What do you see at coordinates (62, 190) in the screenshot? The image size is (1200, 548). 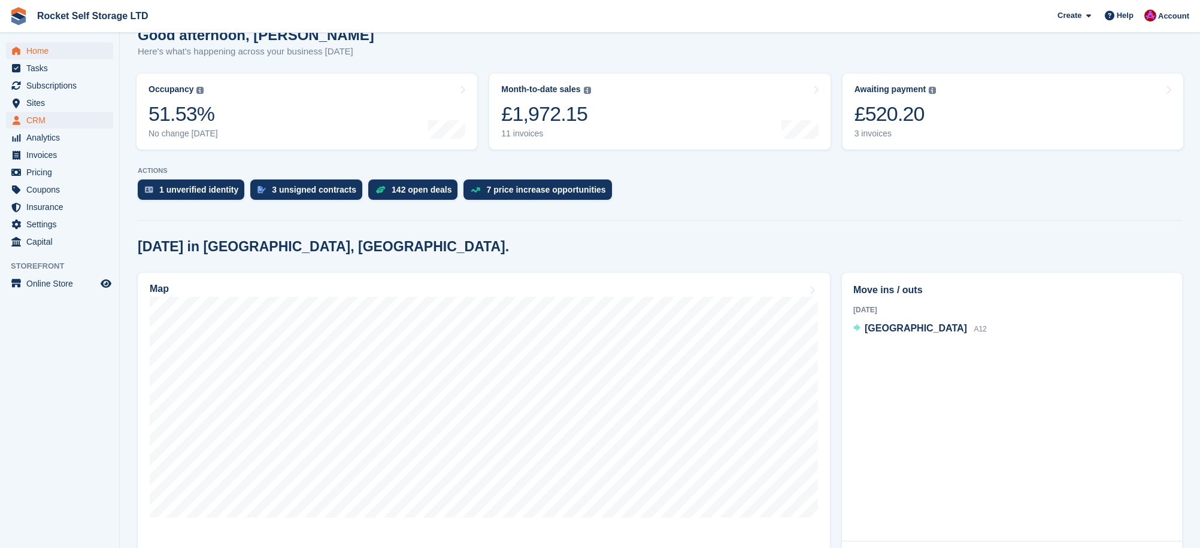 I see `span: Coupons` at bounding box center [62, 190].